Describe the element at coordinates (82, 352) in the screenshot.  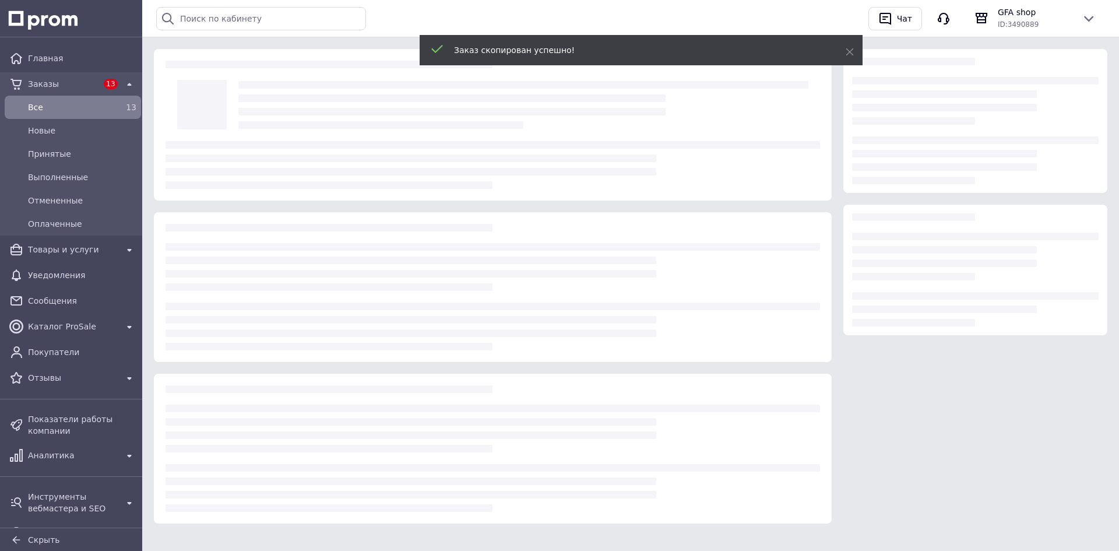
I see `span: Покупатели` at that location.